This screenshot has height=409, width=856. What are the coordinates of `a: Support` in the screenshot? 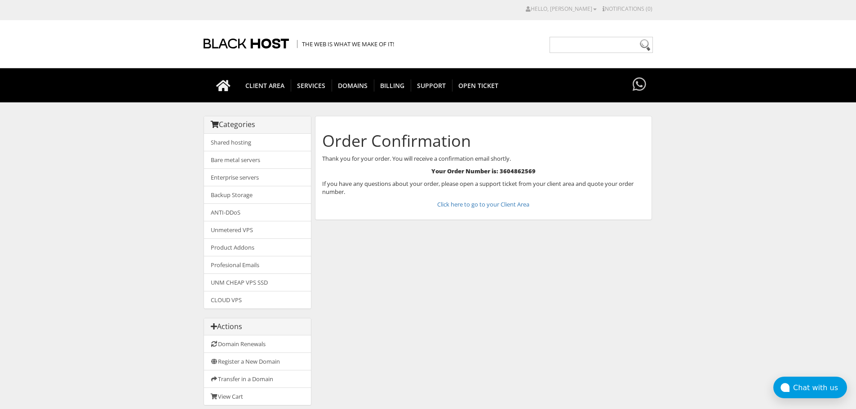 It's located at (431, 85).